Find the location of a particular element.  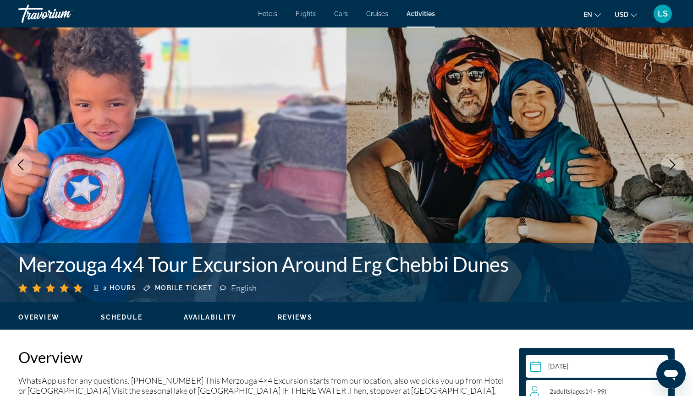

span: 2 is located at coordinates (578, 391).